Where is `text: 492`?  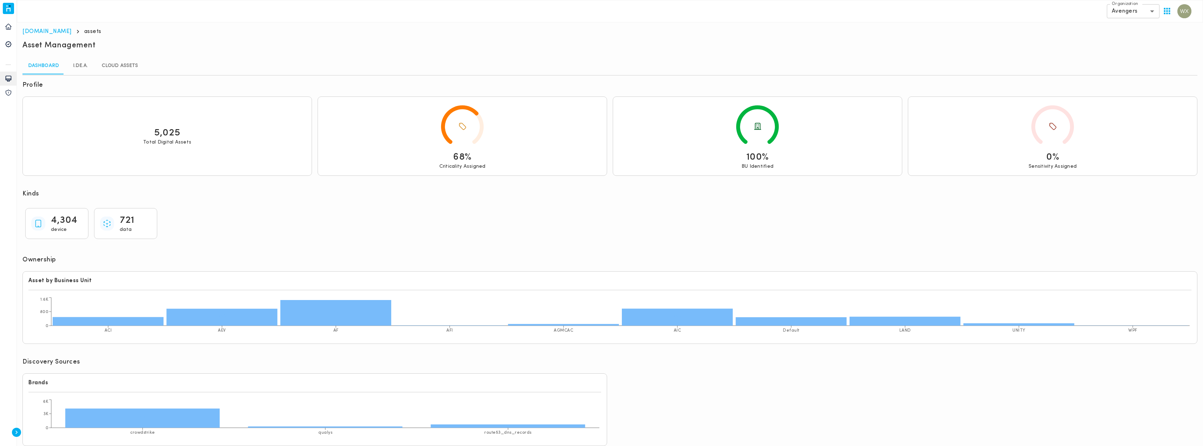 text: 492 is located at coordinates (108, 320).